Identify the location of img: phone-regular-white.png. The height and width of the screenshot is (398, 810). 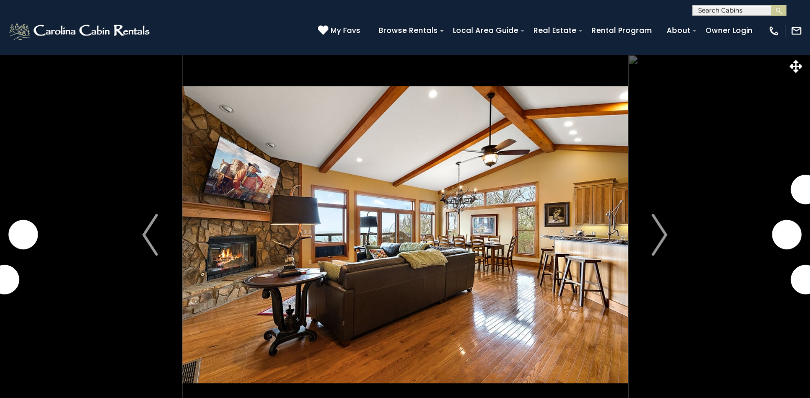
(774, 31).